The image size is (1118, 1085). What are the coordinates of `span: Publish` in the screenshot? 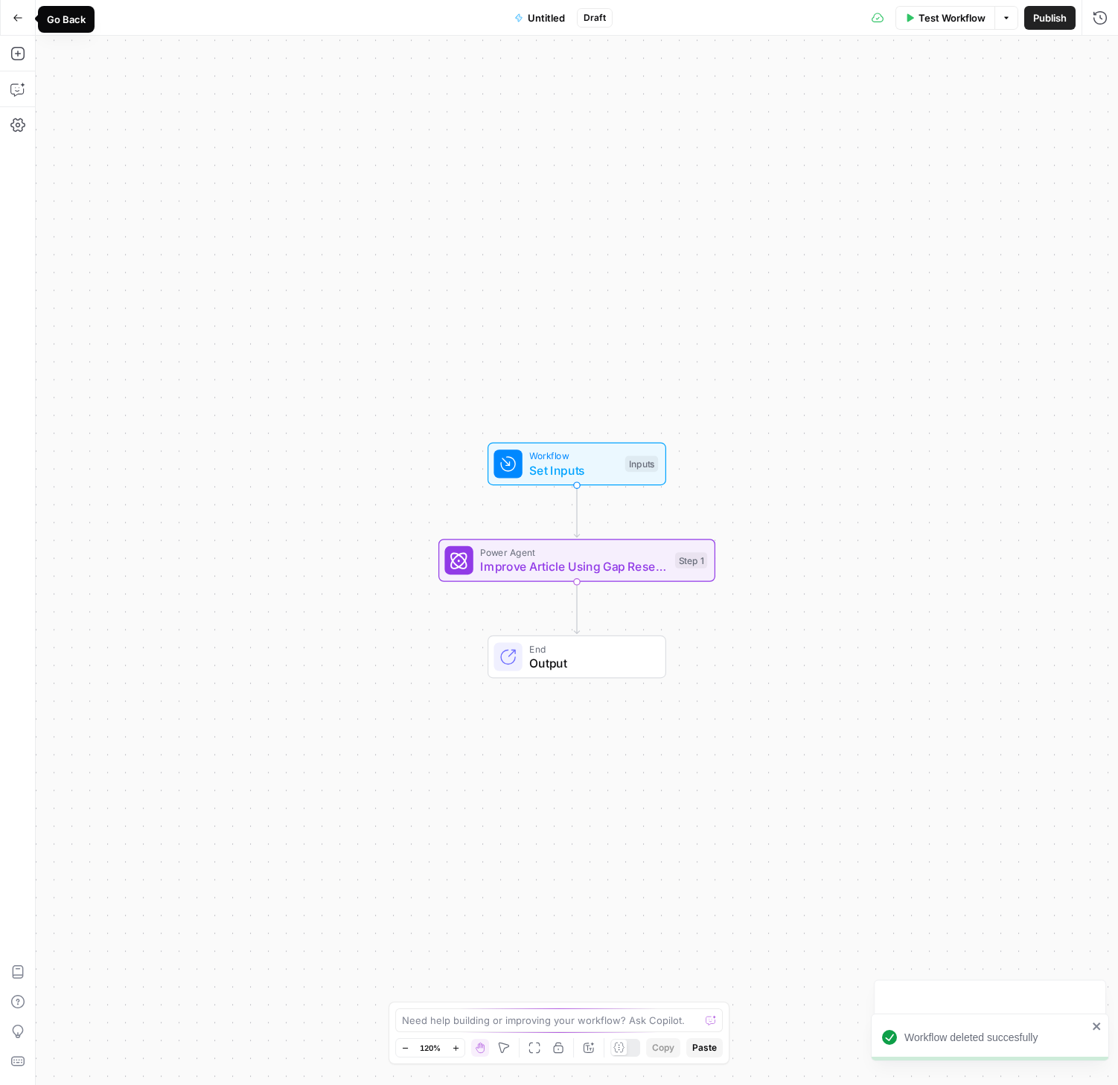 It's located at (1049, 18).